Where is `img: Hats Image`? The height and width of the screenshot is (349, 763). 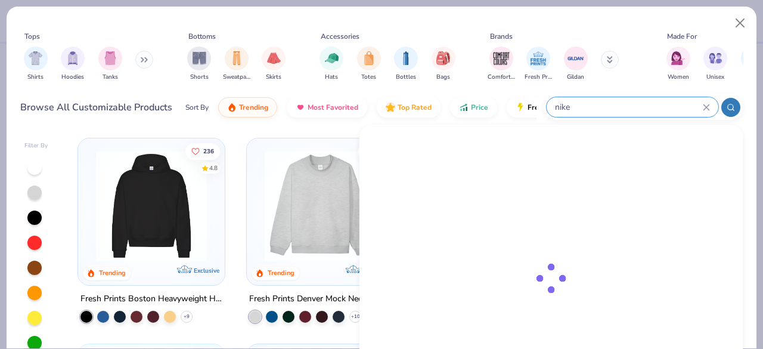
img: Hats Image is located at coordinates (331, 58).